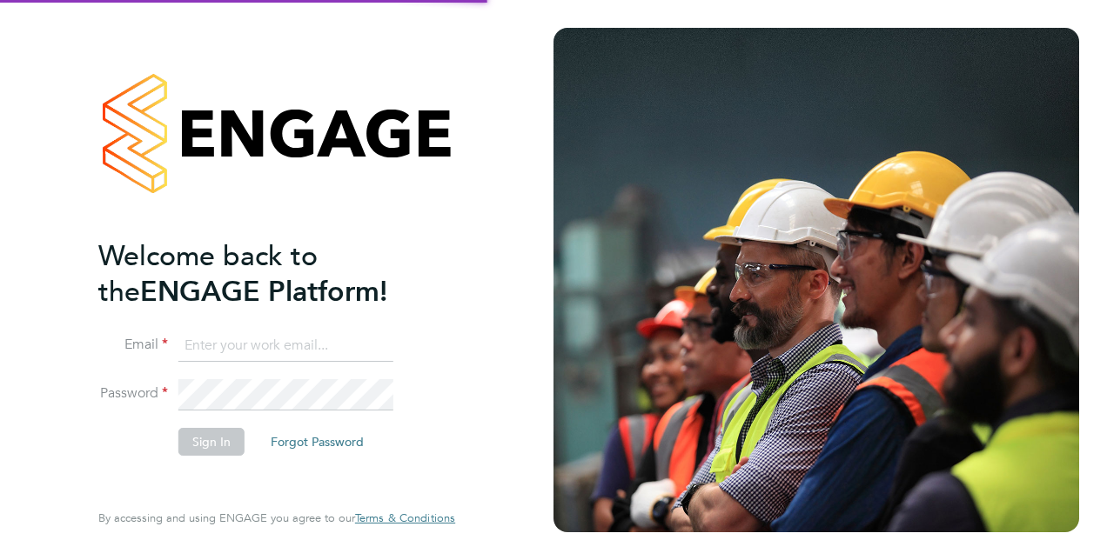 This screenshot has height=560, width=1107. I want to click on button: Forgot Password, so click(317, 442).